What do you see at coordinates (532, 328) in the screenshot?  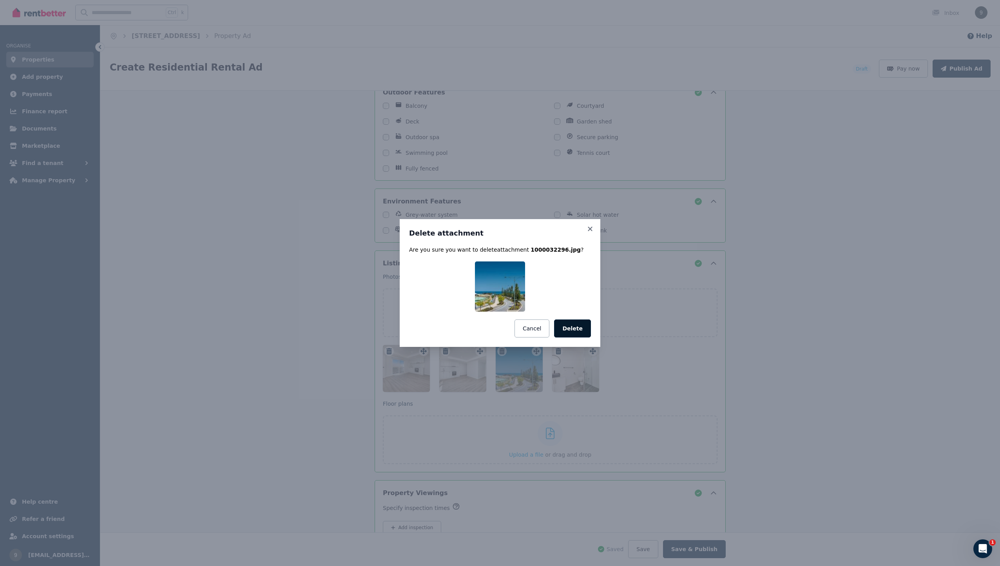 I see `button: Cancel` at bounding box center [532, 328].